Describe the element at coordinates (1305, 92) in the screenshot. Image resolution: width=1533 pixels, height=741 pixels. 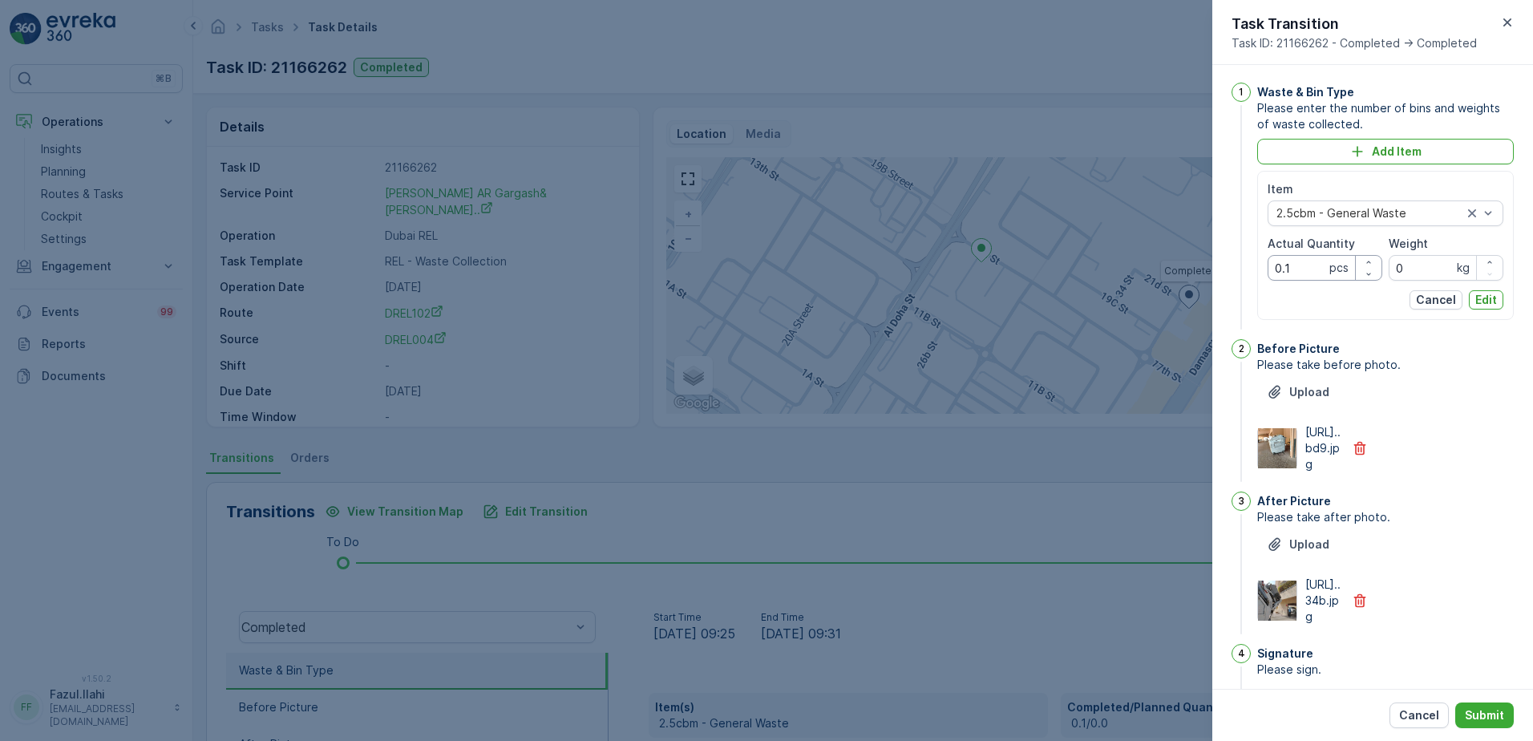
I see `p: Waste & Bin Type` at that location.